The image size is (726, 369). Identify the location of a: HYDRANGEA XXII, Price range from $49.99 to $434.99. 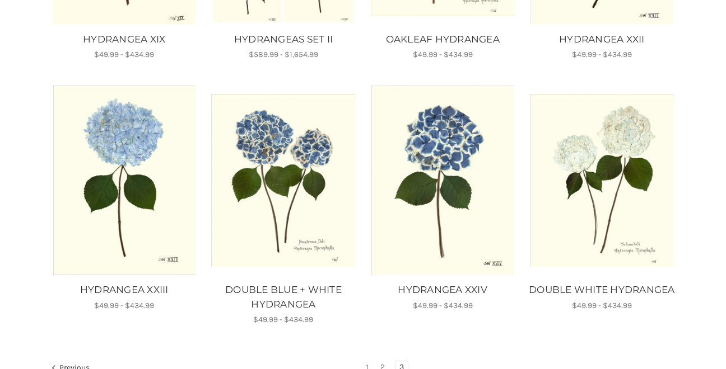
(601, 40).